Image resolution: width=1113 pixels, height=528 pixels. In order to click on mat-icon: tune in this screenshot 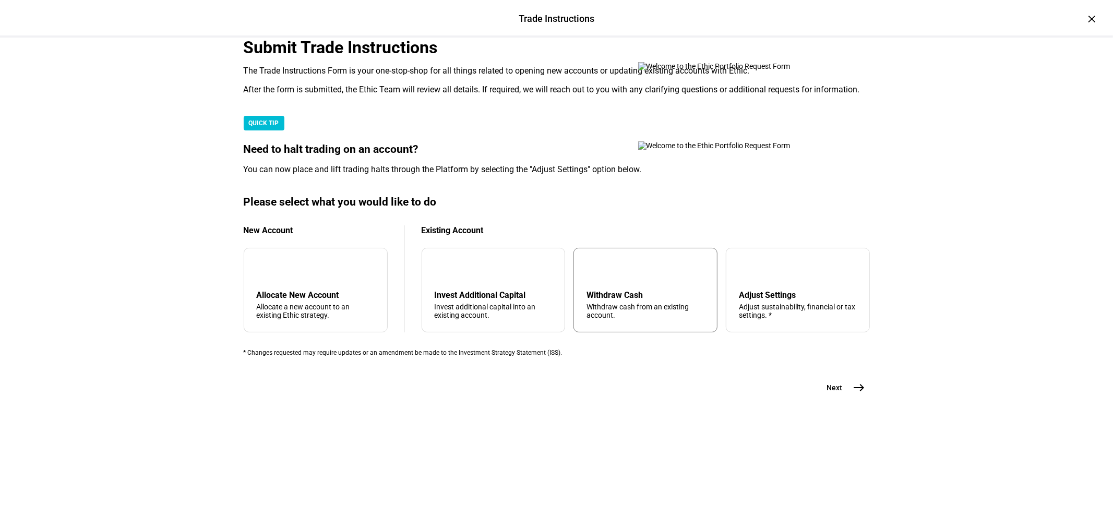, I will do `click(747, 269)`.